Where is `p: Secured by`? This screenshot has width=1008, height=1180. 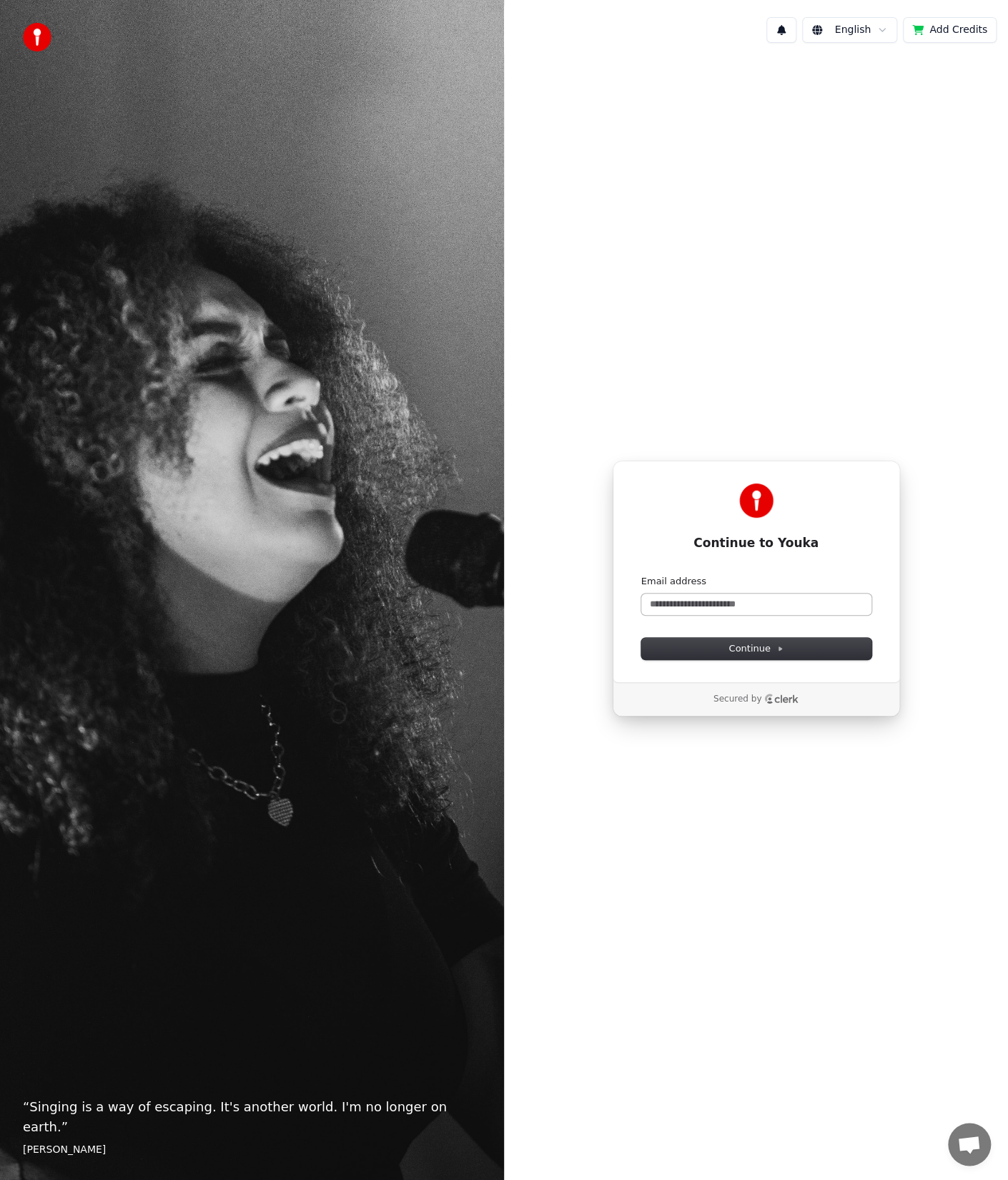 p: Secured by is located at coordinates (737, 700).